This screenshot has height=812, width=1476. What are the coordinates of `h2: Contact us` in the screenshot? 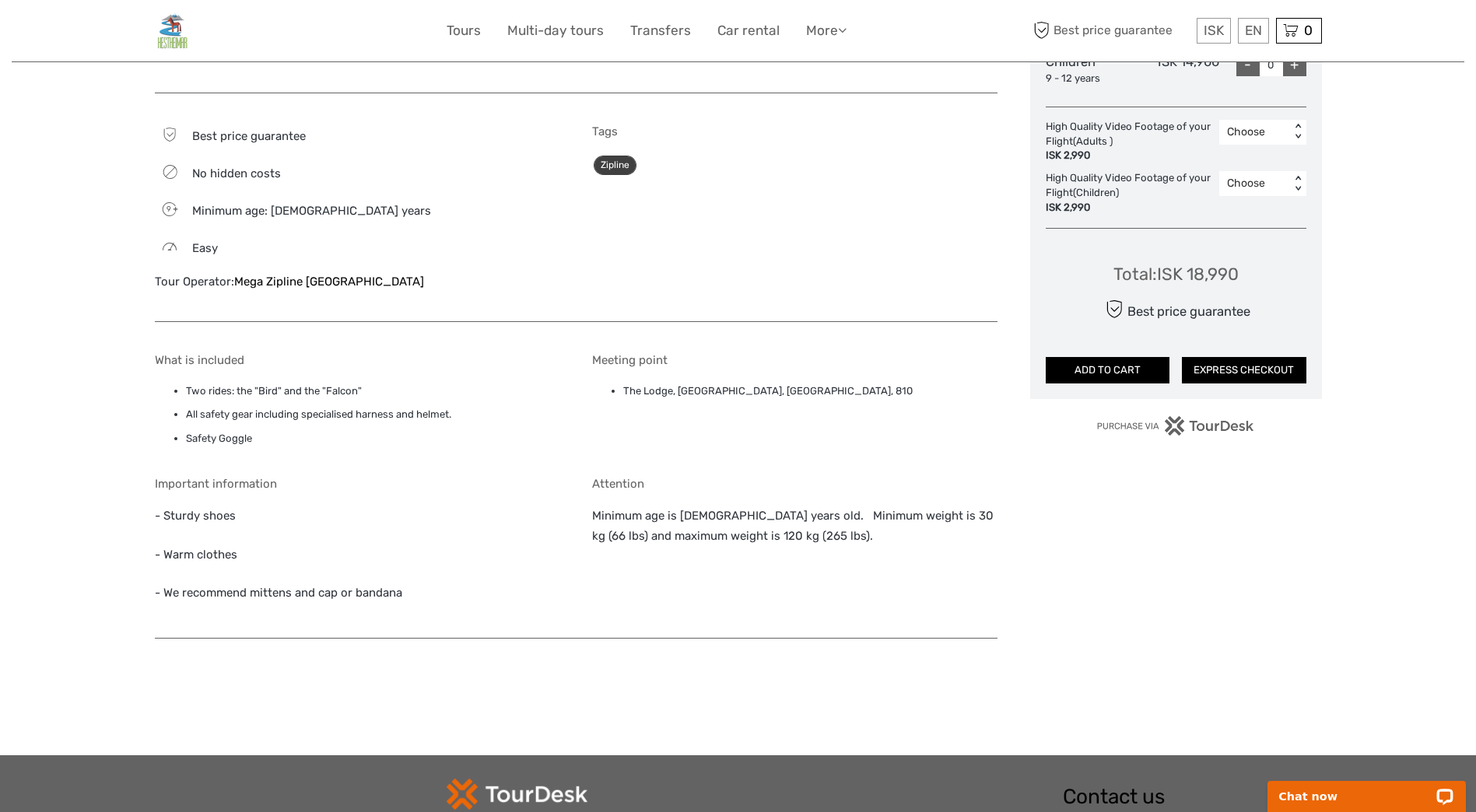 It's located at (1192, 797).